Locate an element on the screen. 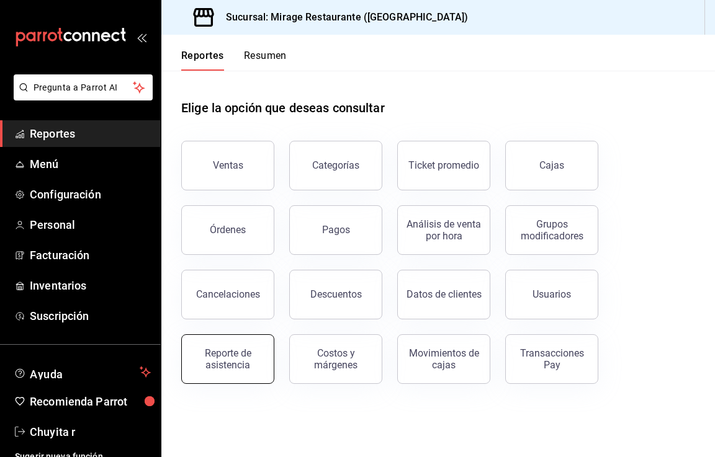 The height and width of the screenshot is (457, 715). span: Facturación is located at coordinates (90, 255).